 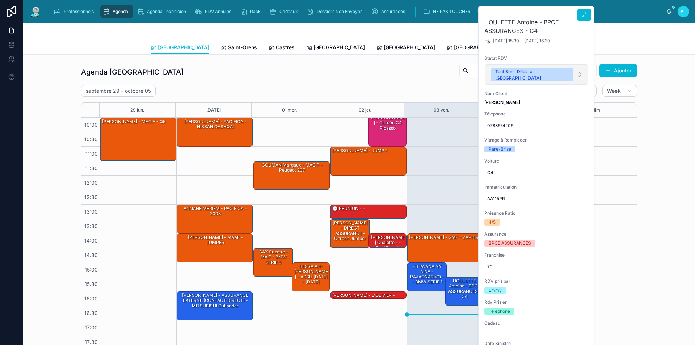 I want to click on span: 14:00, so click(x=91, y=240).